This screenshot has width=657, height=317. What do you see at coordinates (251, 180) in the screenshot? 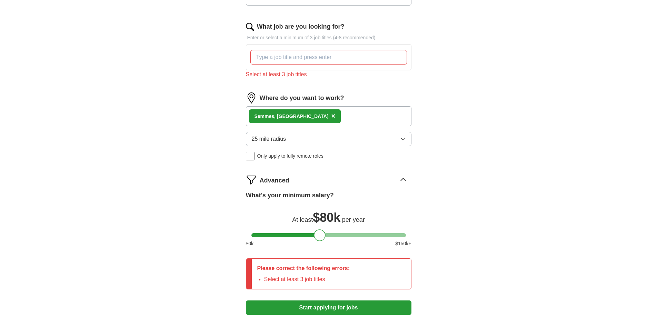
I see `img: filter` at bounding box center [251, 180].